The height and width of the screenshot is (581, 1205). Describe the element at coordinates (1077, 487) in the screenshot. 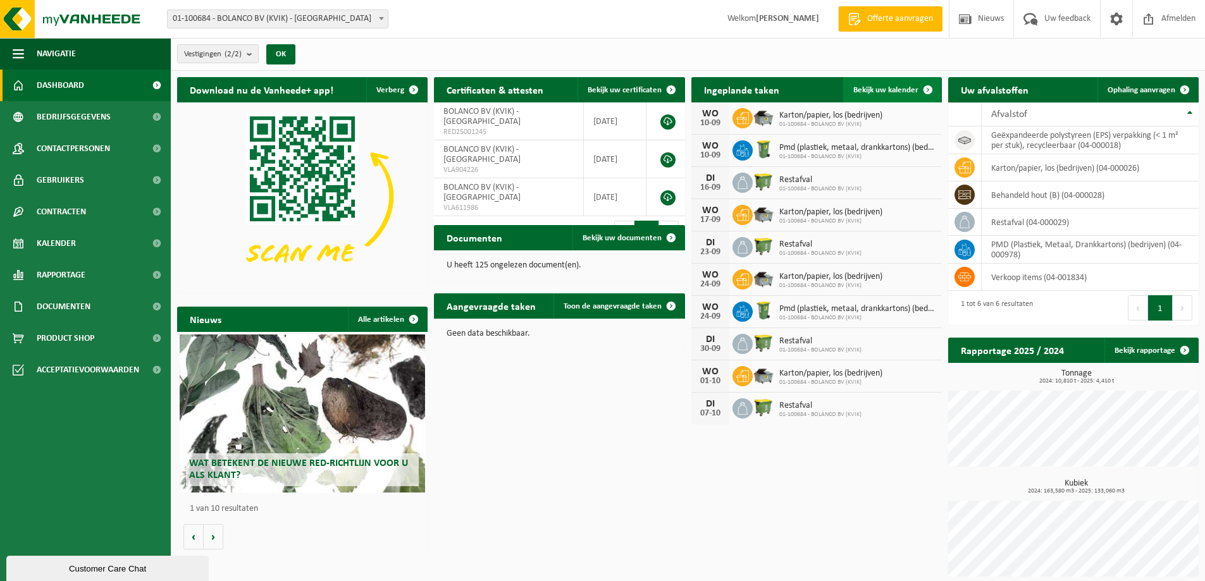

I see `h3: Kubiek` at that location.